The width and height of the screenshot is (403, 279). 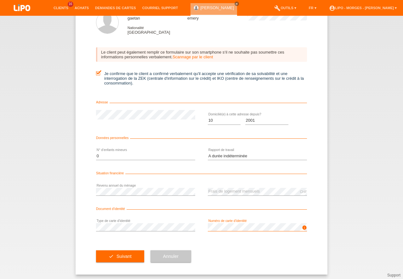 I want to click on i: build, so click(x=277, y=8).